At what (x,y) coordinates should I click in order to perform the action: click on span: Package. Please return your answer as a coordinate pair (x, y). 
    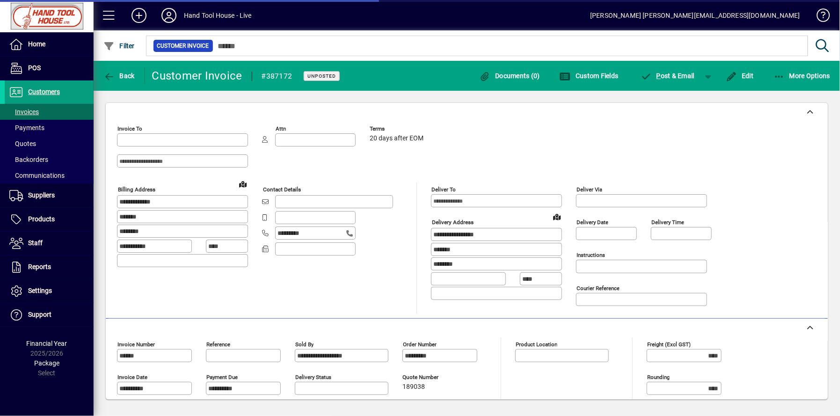
    Looking at the image, I should click on (47, 363).